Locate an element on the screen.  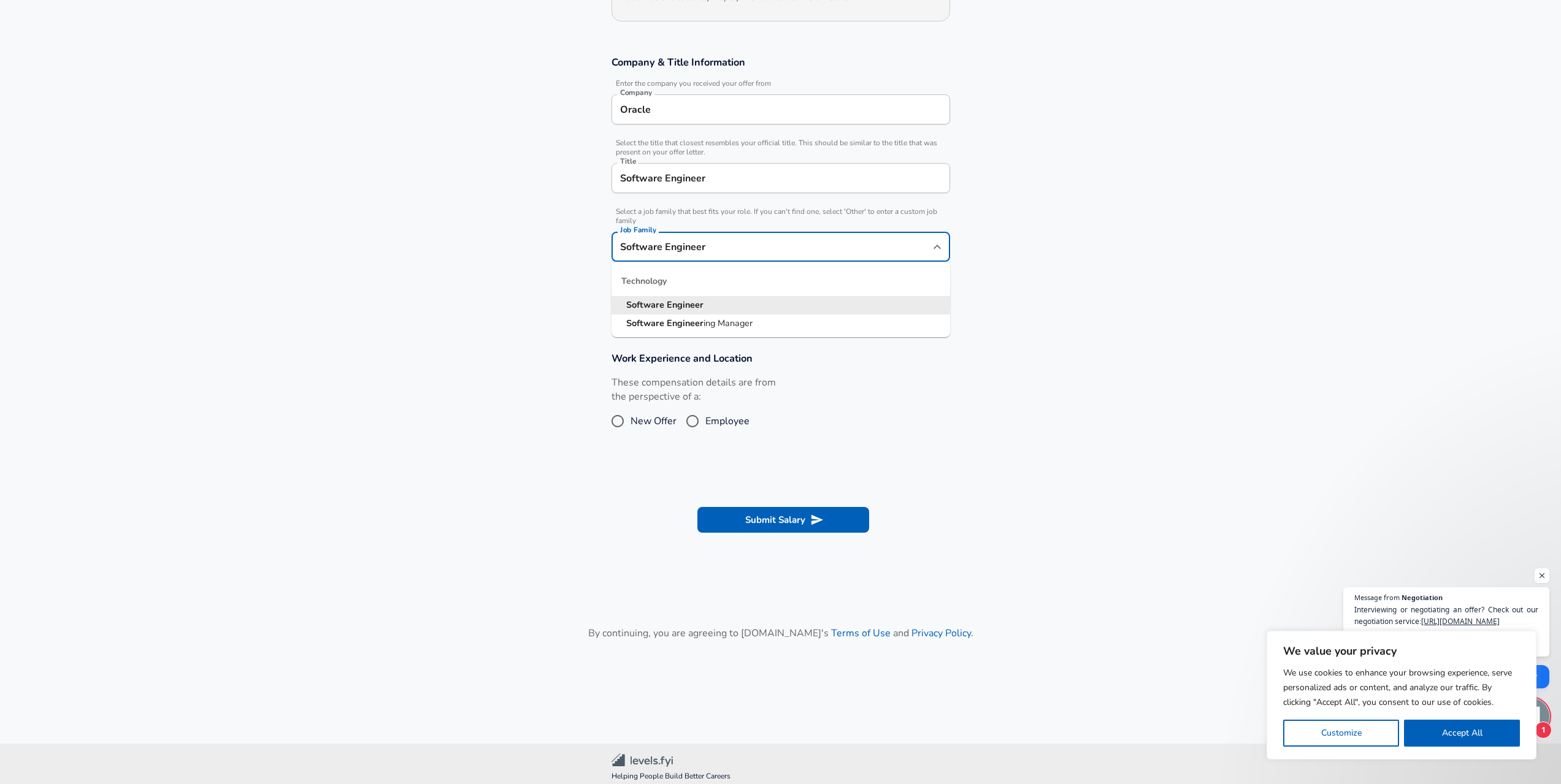
span: New Offer is located at coordinates (653, 421).